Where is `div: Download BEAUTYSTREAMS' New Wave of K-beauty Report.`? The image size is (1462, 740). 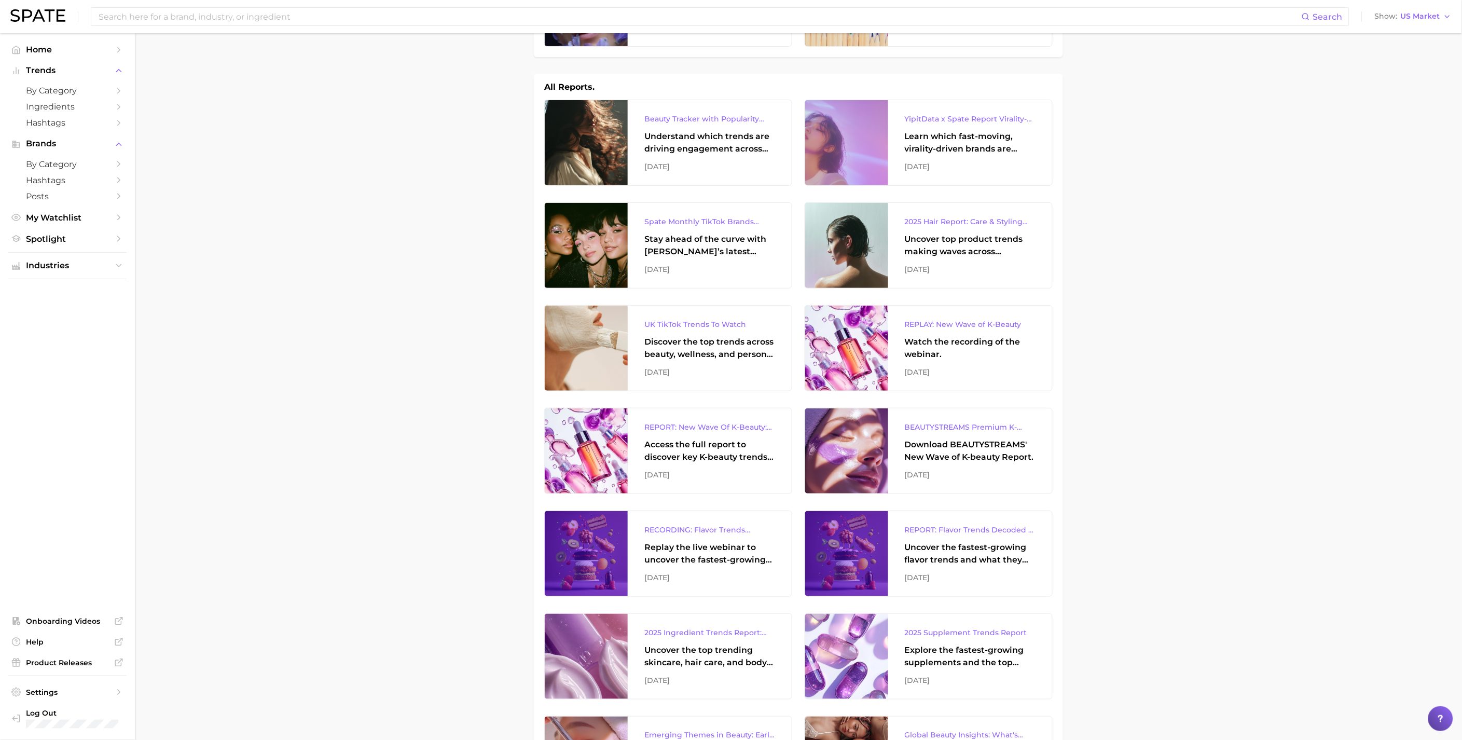 div: Download BEAUTYSTREAMS' New Wave of K-beauty Report. is located at coordinates (970, 451).